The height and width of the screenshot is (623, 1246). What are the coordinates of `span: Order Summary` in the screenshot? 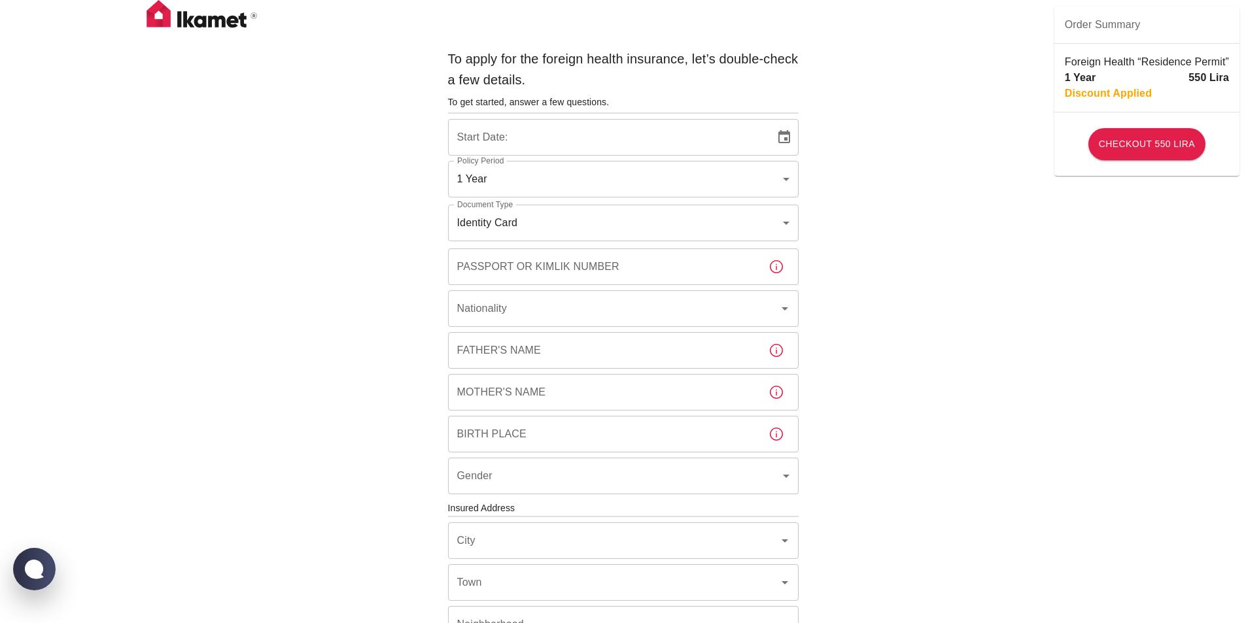 It's located at (1147, 25).